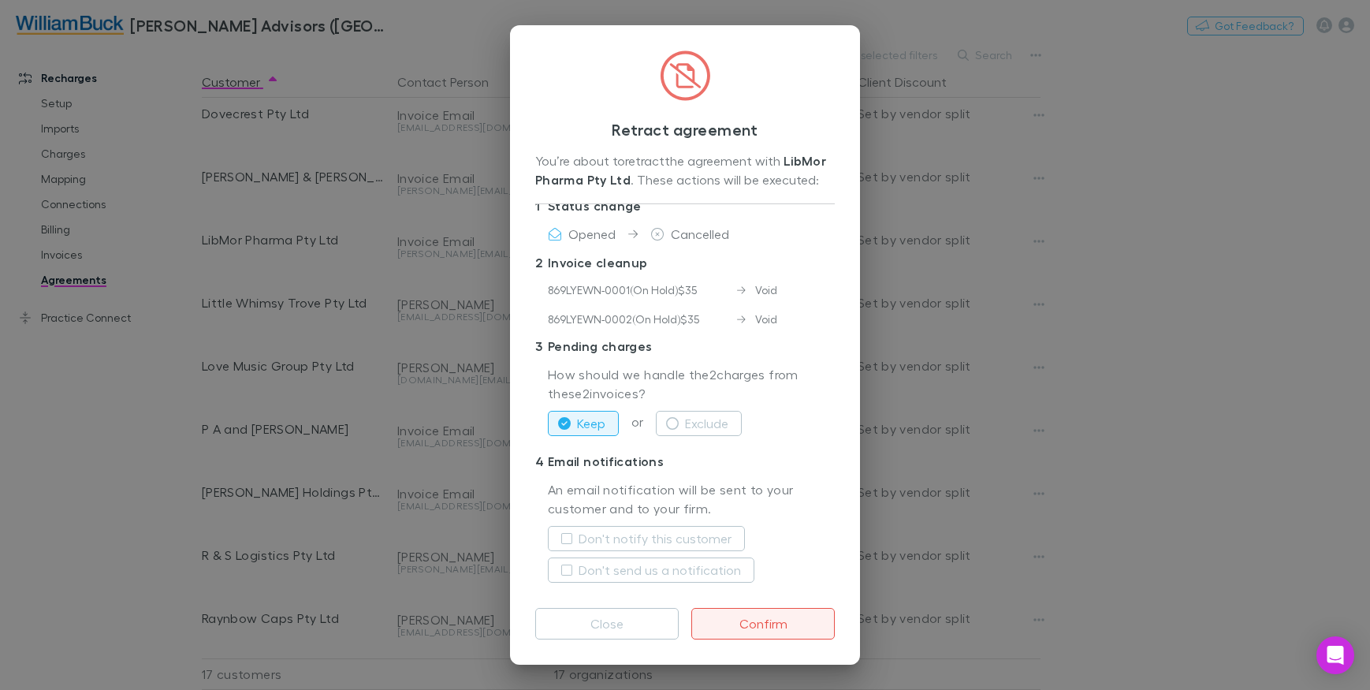 This screenshot has width=1370, height=690. I want to click on button: Close, so click(607, 623).